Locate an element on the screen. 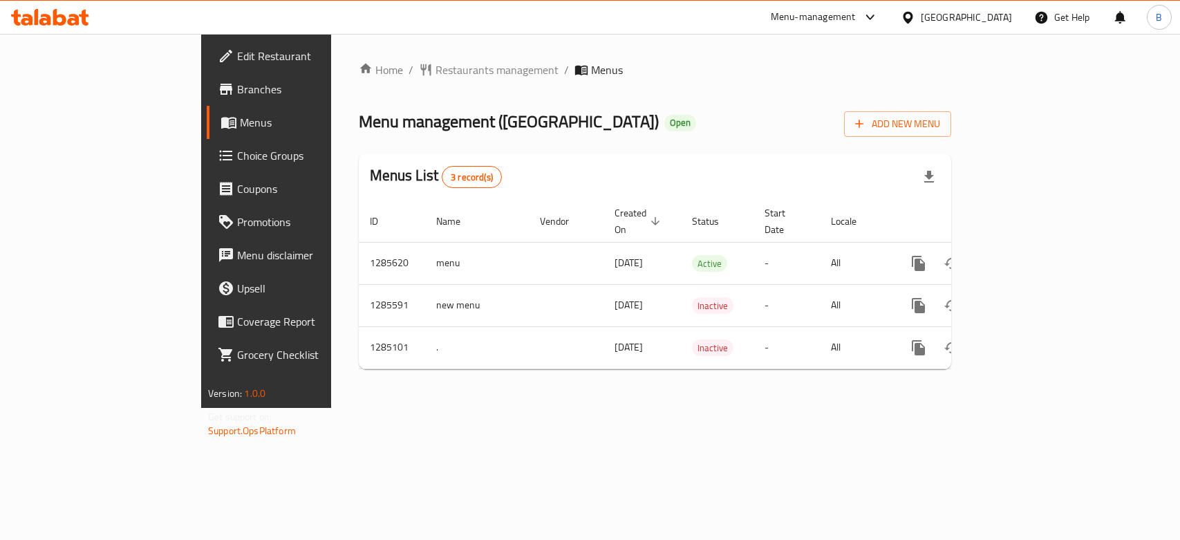  a: Support.OpsPlatform is located at coordinates (252, 431).